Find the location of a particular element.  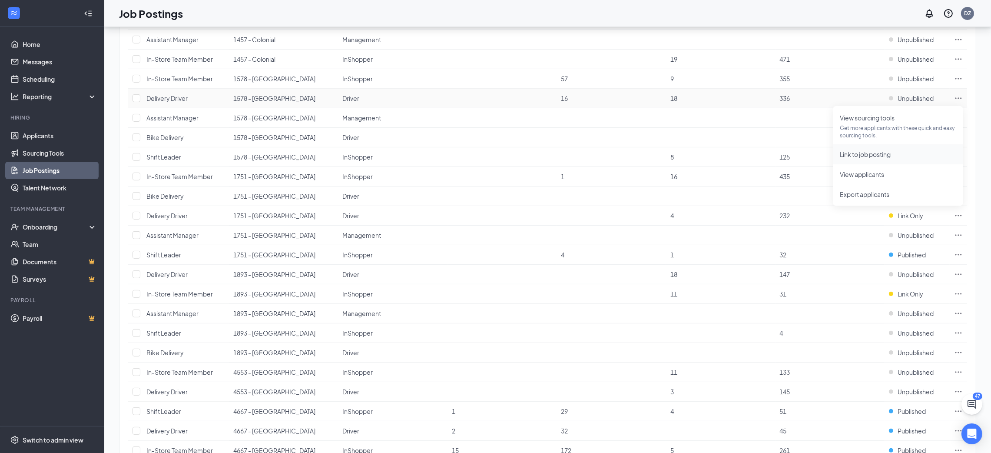

a: Job Postings is located at coordinates (60, 170).